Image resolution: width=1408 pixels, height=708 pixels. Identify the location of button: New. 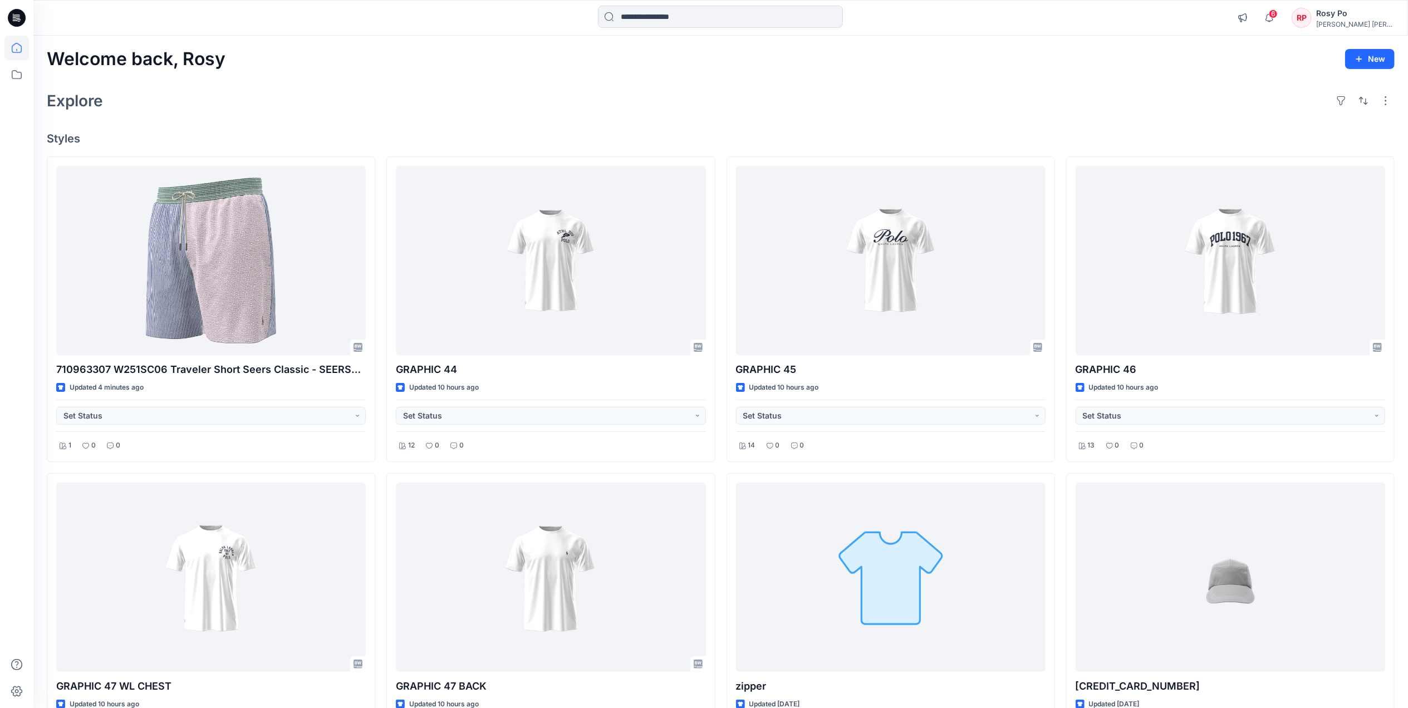
(1369, 59).